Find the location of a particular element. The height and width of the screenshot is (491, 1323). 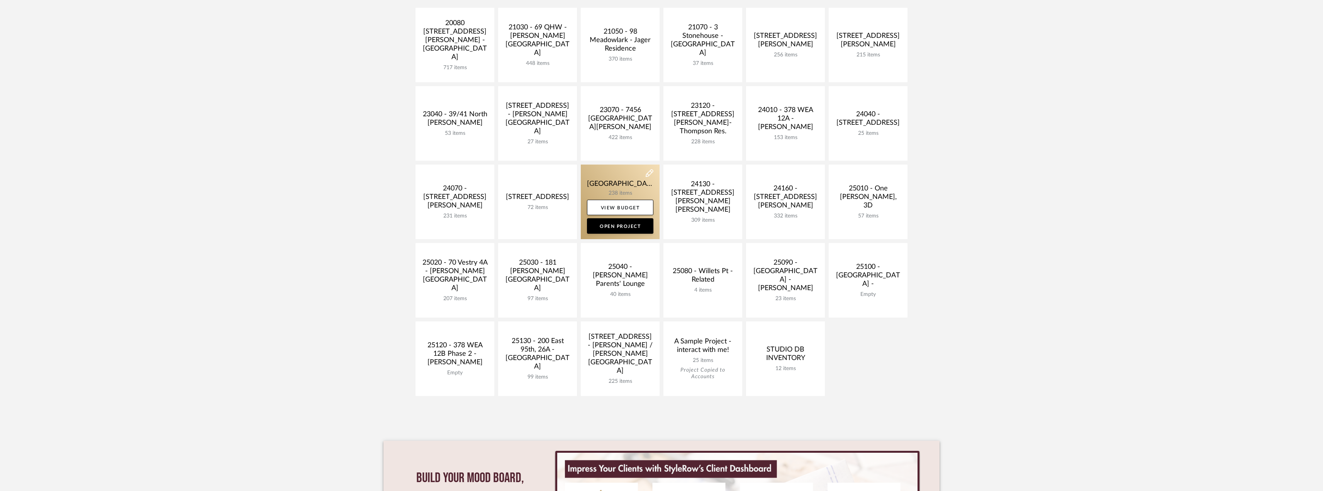

div: 99 items is located at coordinates (537, 377).